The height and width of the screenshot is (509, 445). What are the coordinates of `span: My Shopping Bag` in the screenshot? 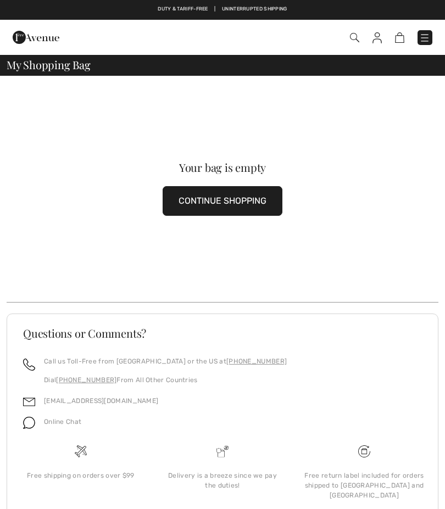 It's located at (48, 65).